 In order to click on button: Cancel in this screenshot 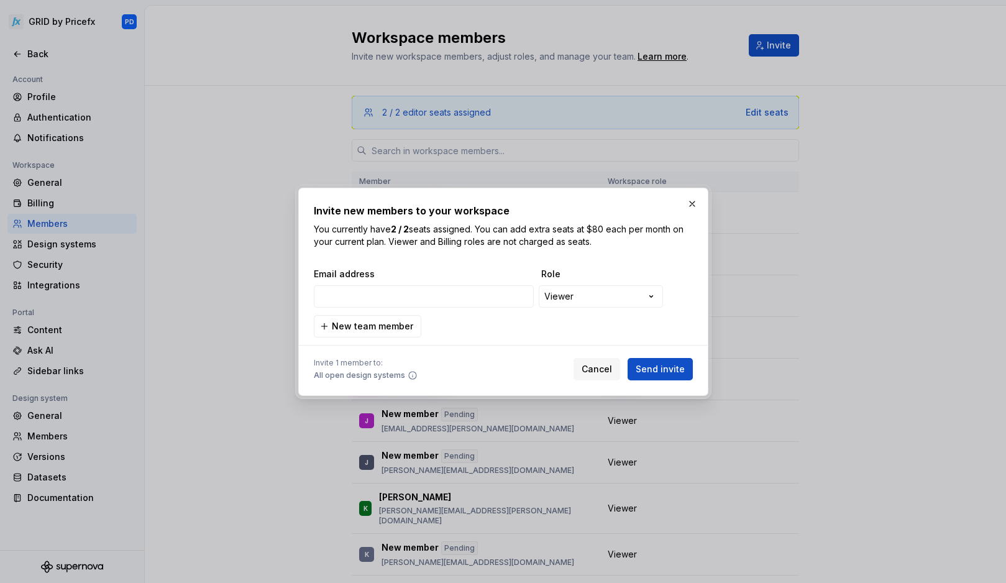, I will do `click(597, 369)`.